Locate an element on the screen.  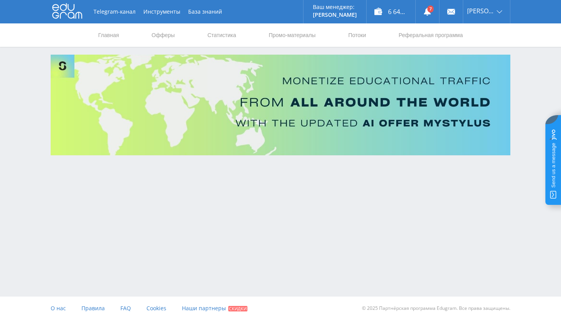
span: Cookies is located at coordinates (156, 308).